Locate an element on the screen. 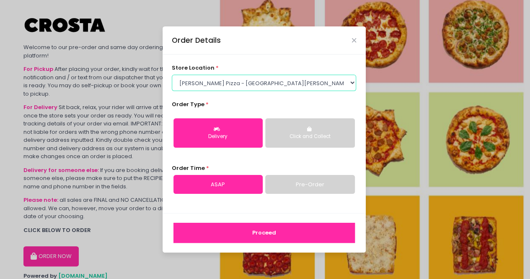 The image size is (530, 279). button: Click and Collect is located at coordinates (310, 133).